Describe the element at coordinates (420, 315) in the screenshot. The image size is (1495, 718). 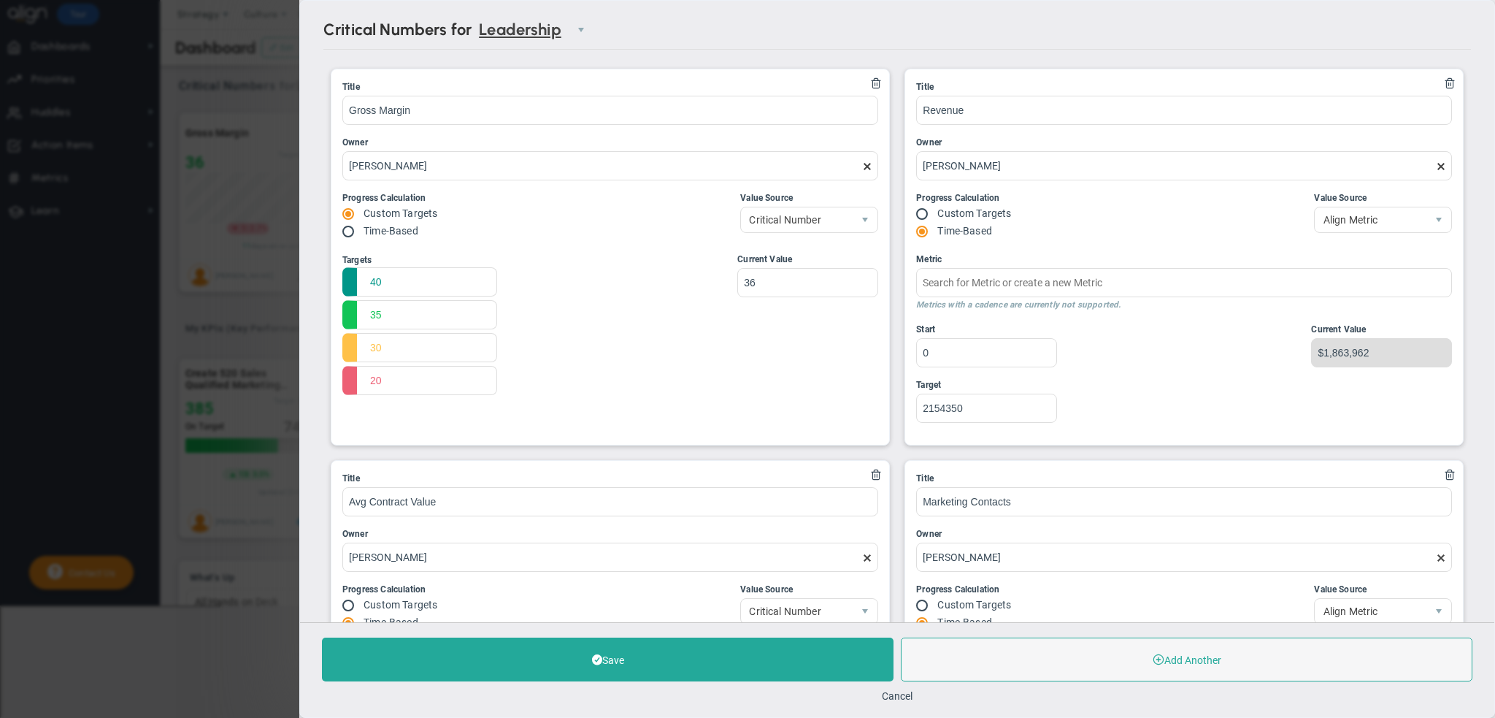
I see `input: 300` at that location.